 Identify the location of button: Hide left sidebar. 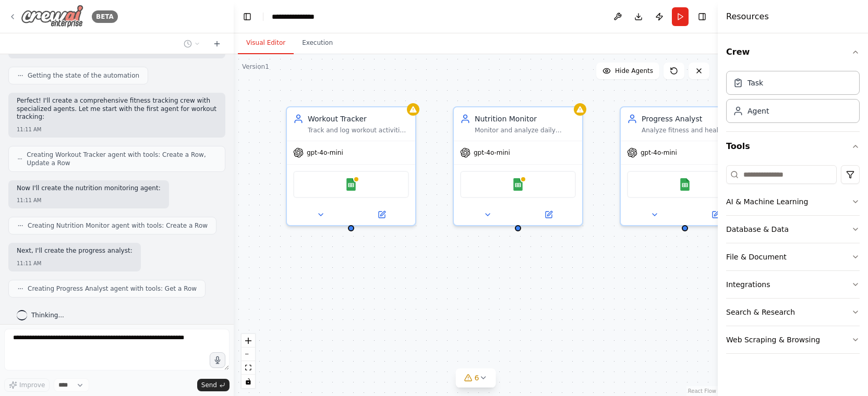
(247, 17).